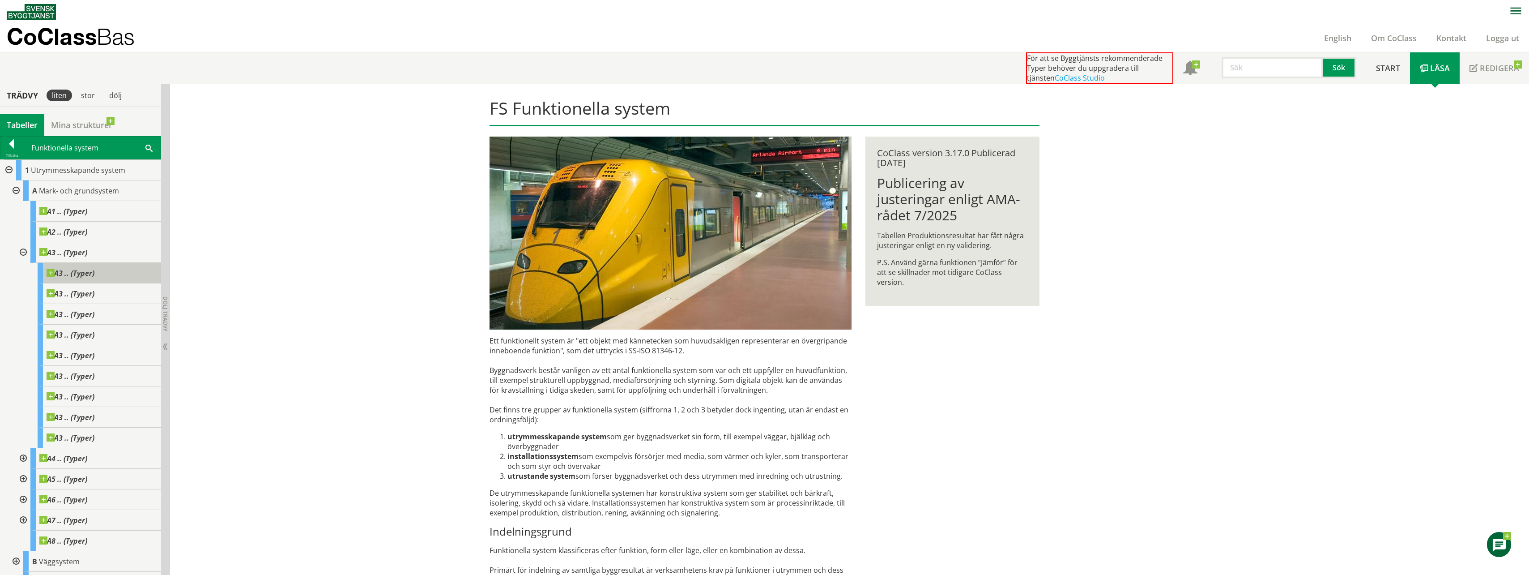 The image size is (1529, 575). What do you see at coordinates (59, 561) in the screenshot?
I see `span: Väggsystem` at bounding box center [59, 561].